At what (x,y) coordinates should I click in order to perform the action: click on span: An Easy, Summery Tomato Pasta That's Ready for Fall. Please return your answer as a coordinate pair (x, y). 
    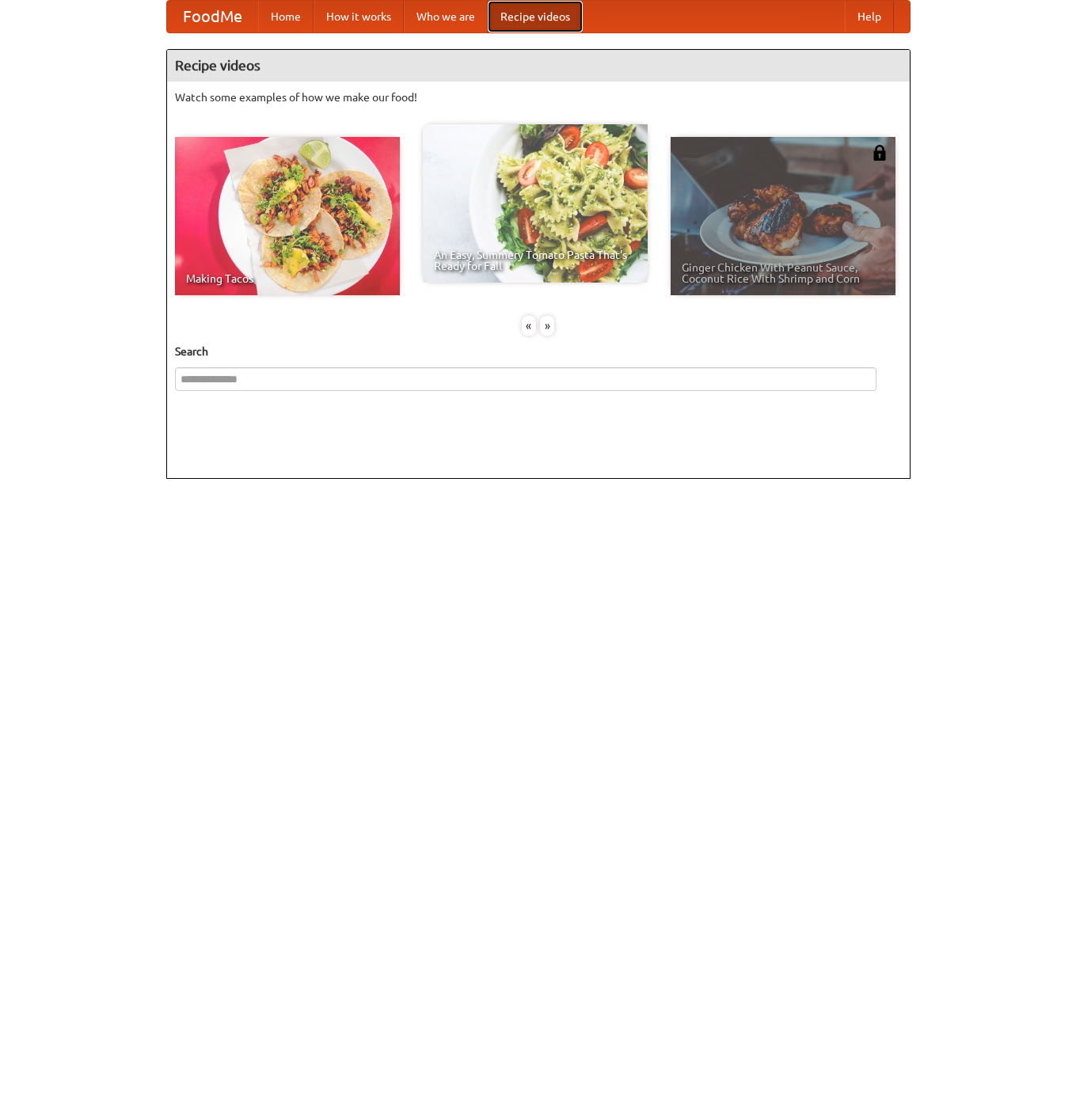
    Looking at the image, I should click on (535, 260).